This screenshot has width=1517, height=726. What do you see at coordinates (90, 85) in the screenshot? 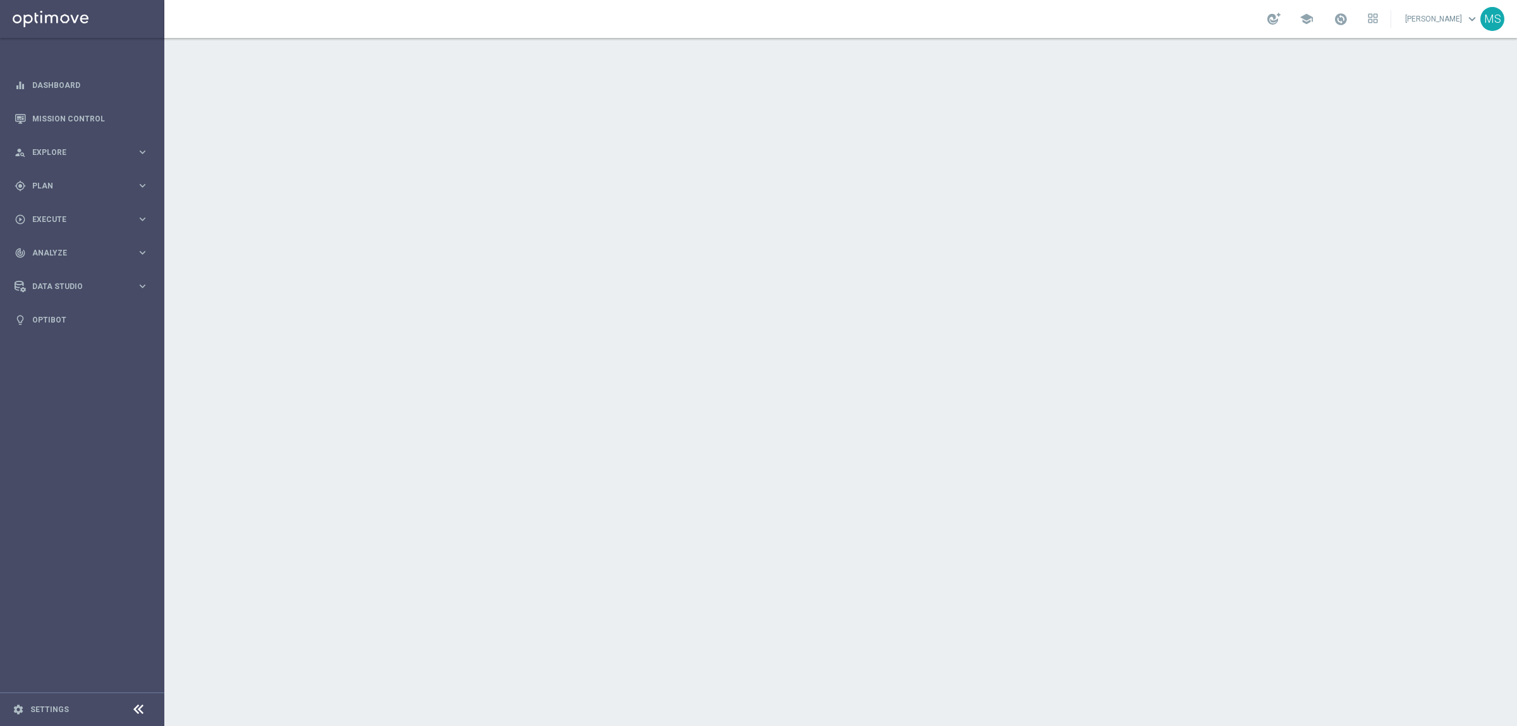
I see `a: Dashboard` at bounding box center [90, 85].